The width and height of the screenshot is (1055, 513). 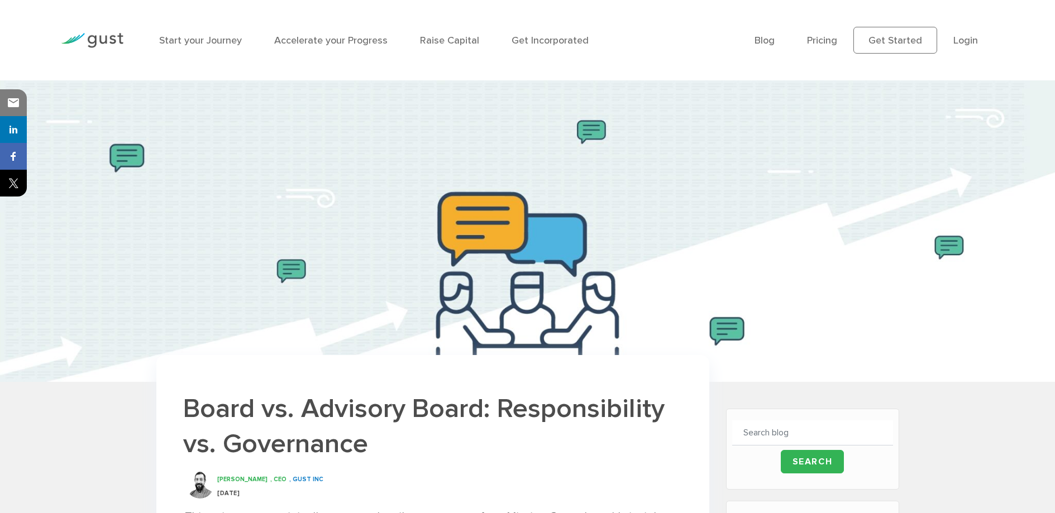 I want to click on h1: Board vs. Advisory Board: Responsibility vs. Governance, so click(x=433, y=427).